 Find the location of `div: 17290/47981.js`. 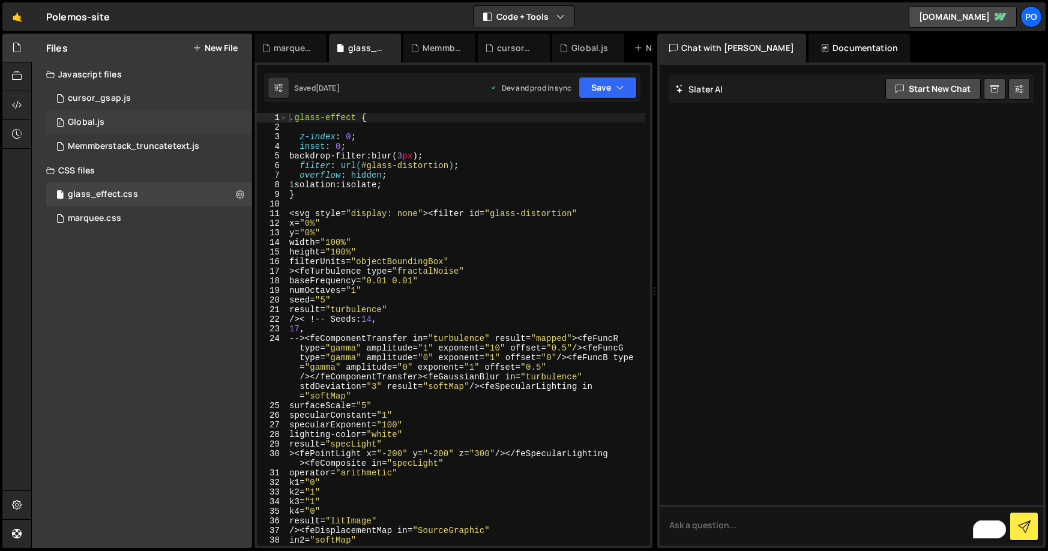

div: 17290/47981.js is located at coordinates (149, 98).